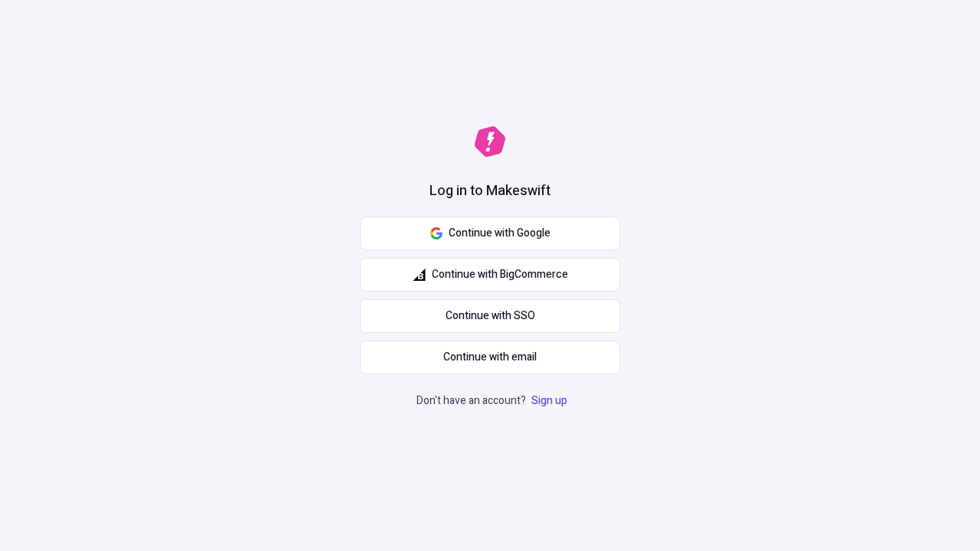 The image size is (980, 551). I want to click on button: Continue with Google, so click(490, 233).